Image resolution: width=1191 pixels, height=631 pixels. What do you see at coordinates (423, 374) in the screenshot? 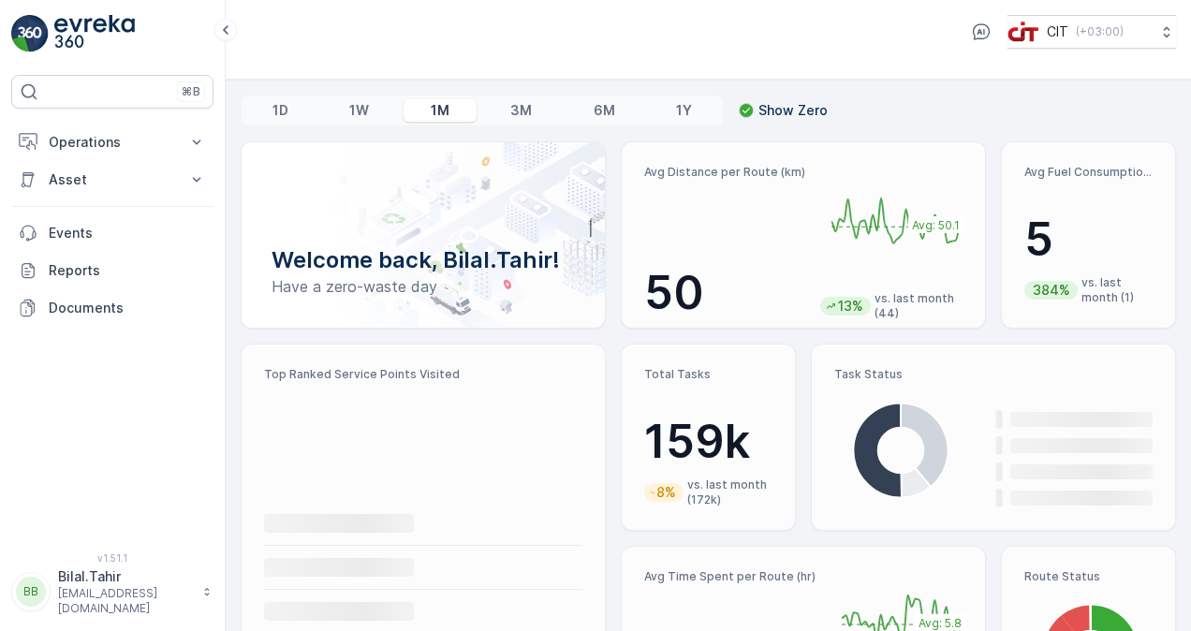
I see `p: Top Ranked Service Points Visited` at bounding box center [423, 374].